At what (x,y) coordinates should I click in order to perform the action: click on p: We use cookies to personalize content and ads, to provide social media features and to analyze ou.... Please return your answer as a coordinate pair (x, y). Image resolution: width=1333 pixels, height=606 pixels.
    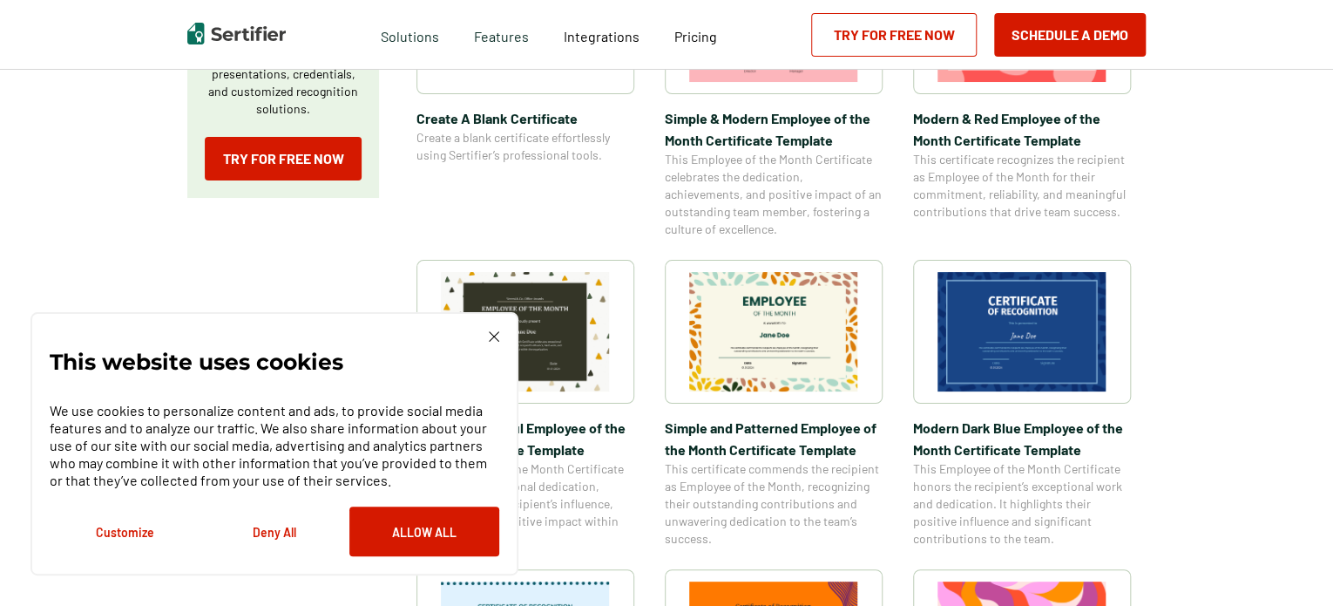
    Looking at the image, I should click on (274, 445).